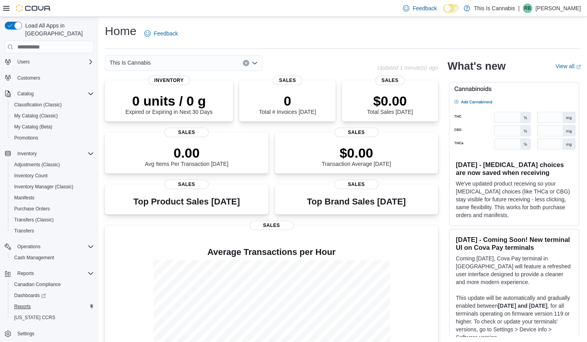  Describe the element at coordinates (169, 104) in the screenshot. I see `div: Expired or Expiring in Next 30 Days` at that location.